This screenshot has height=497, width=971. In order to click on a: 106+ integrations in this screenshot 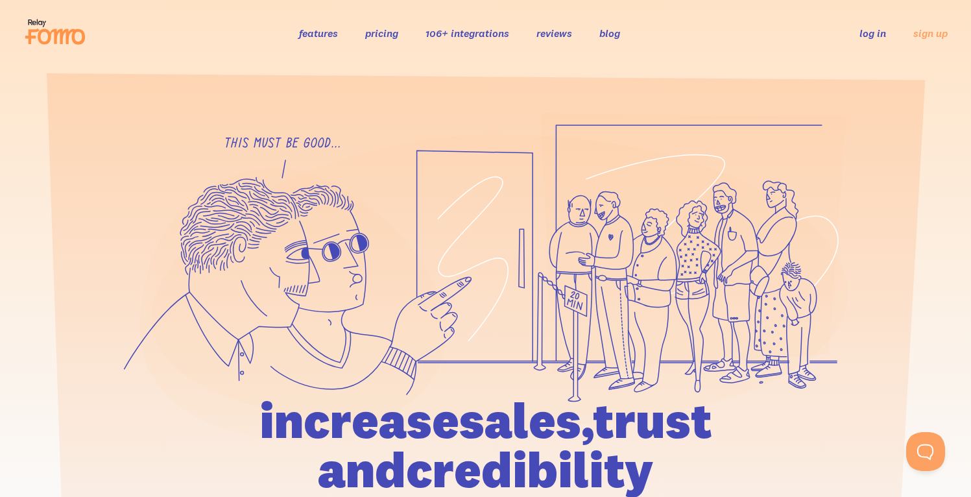, I will do `click(467, 33)`.